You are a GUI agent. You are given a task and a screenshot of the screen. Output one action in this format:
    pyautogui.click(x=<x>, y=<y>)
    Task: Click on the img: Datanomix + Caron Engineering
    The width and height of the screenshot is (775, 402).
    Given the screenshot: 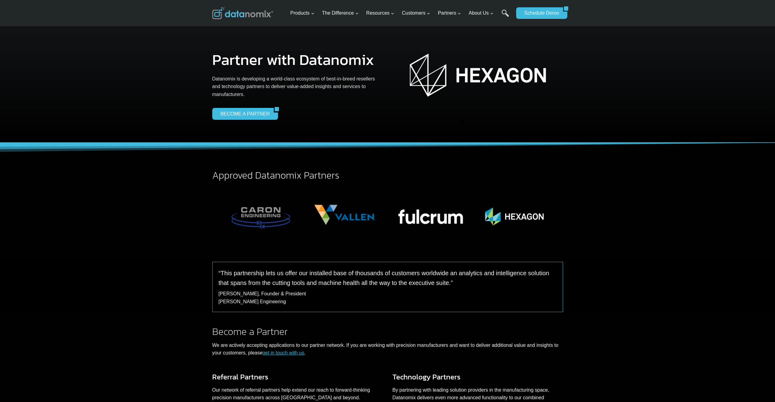 What is the action you would take?
    pyautogui.click(x=261, y=214)
    